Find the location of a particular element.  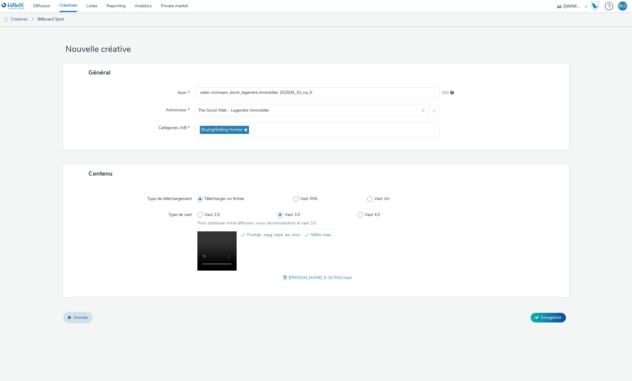

label: Catégories IAB * is located at coordinates (174, 127).